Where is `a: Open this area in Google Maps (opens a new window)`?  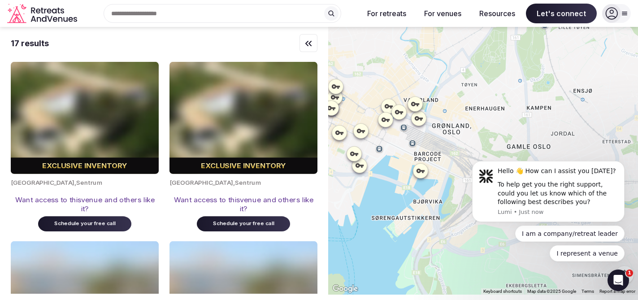 a: Open this area in Google Maps (opens a new window) is located at coordinates (345, 289).